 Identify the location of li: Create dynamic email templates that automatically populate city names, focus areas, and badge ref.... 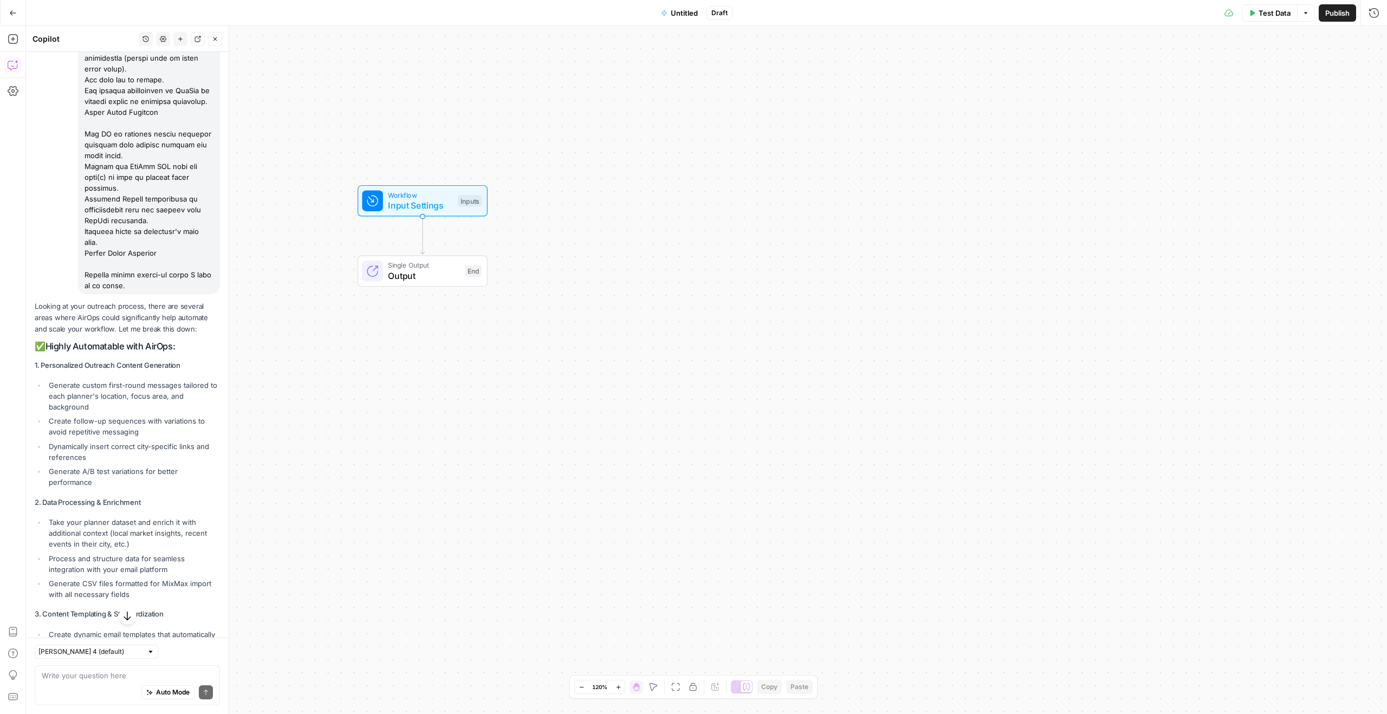
(133, 645).